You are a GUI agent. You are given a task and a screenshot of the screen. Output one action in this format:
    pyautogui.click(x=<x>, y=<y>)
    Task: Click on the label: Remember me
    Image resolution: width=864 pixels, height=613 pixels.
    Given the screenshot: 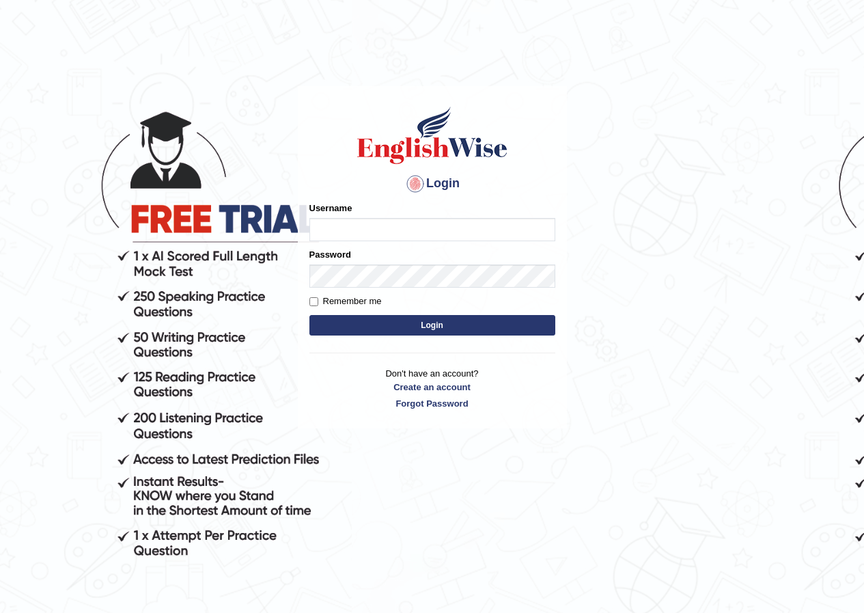 What is the action you would take?
    pyautogui.click(x=346, y=301)
    